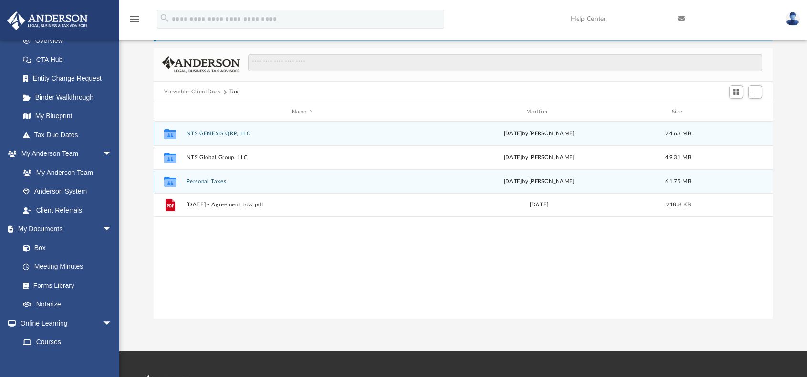 The width and height of the screenshot is (807, 377). Describe the element at coordinates (793, 19) in the screenshot. I see `img: User Pic` at that location.